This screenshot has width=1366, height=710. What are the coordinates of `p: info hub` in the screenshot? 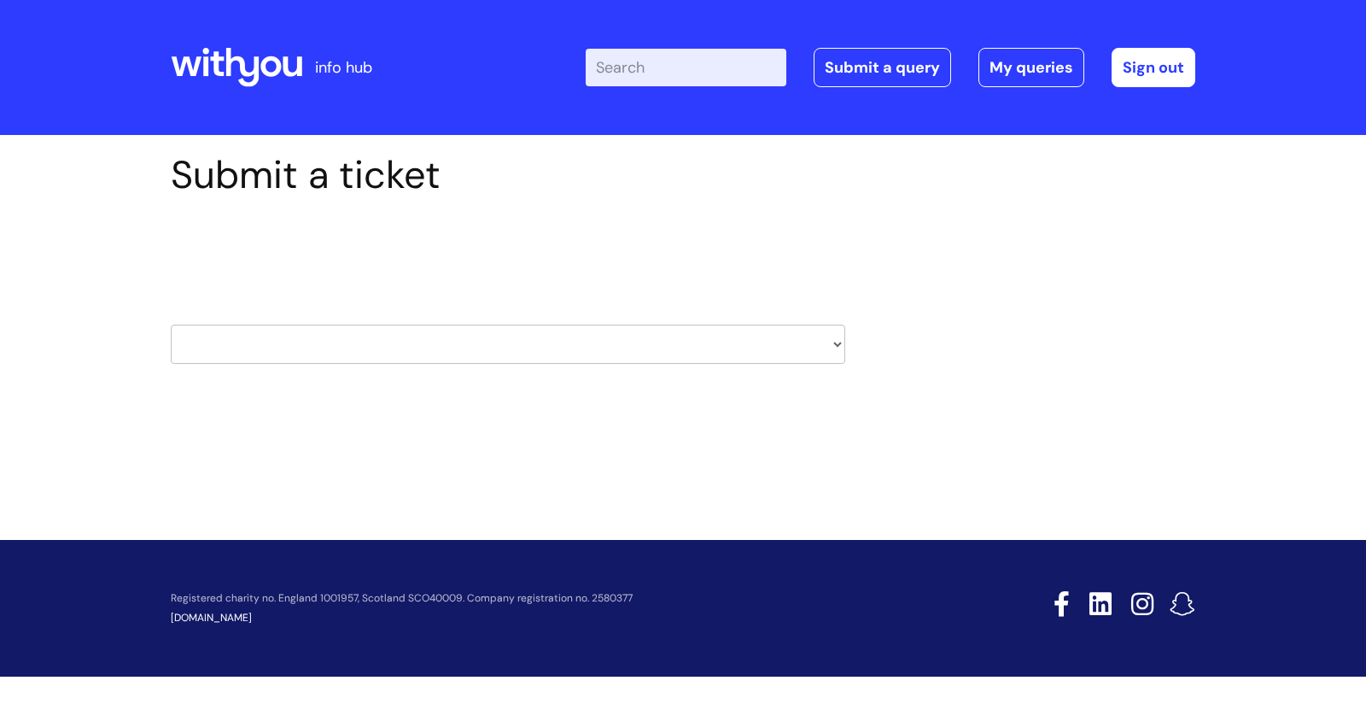 It's located at (343, 67).